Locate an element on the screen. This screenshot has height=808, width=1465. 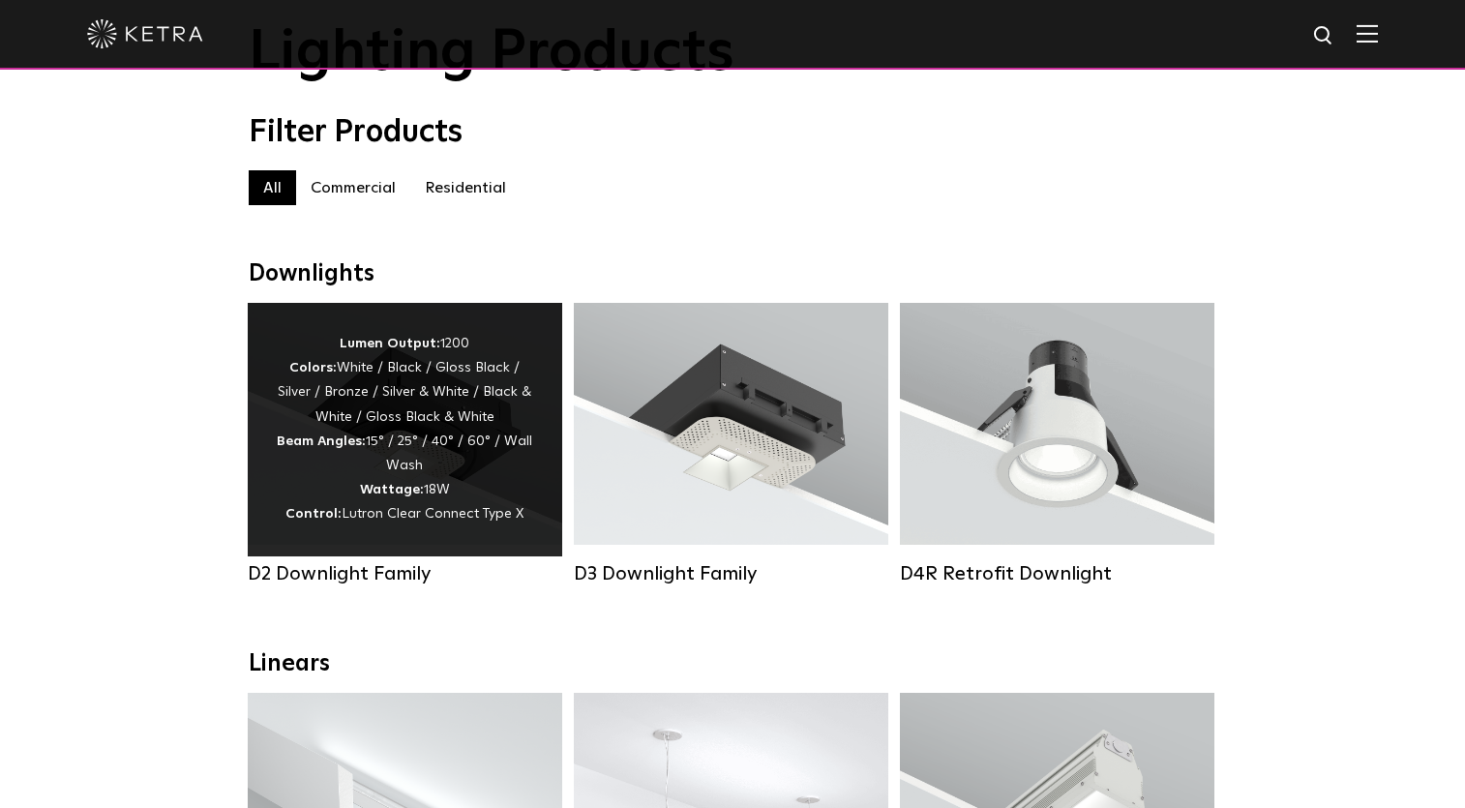
a: D2 Downlight Family Lumen Output:1200Colors:White / Black / Gloss Black / Silver / Bronze / Silve... is located at coordinates (404, 444).